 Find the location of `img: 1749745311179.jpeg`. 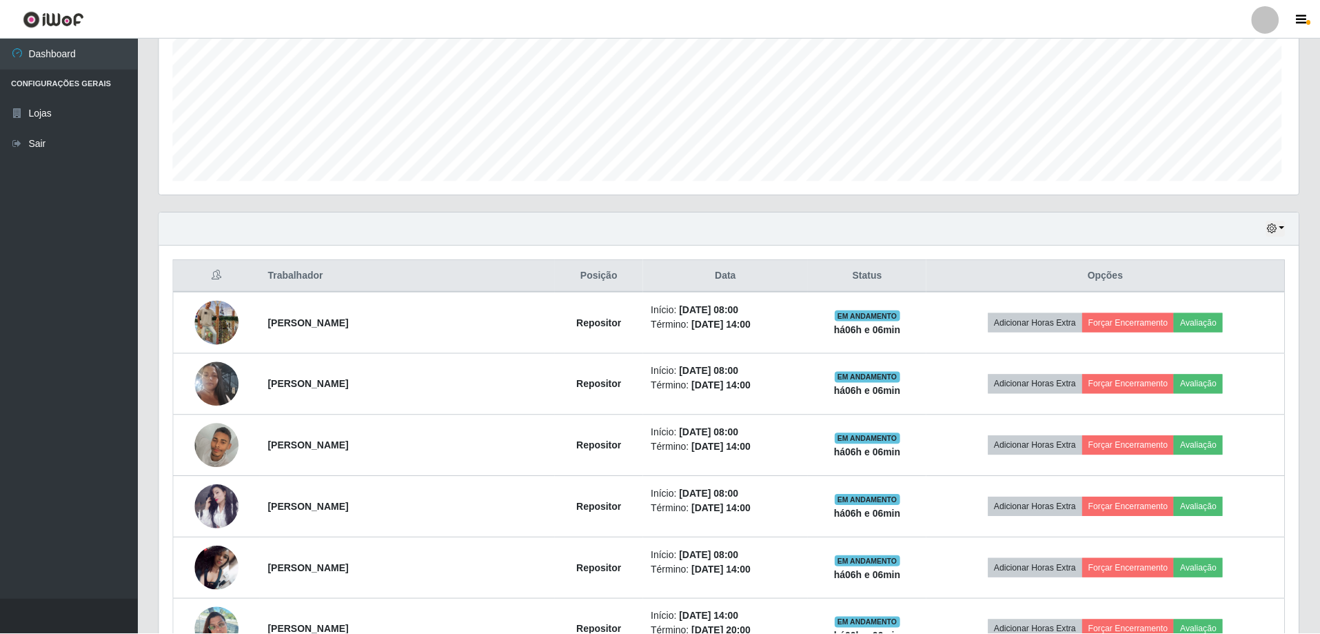

img: 1749745311179.jpeg is located at coordinates (217, 323).